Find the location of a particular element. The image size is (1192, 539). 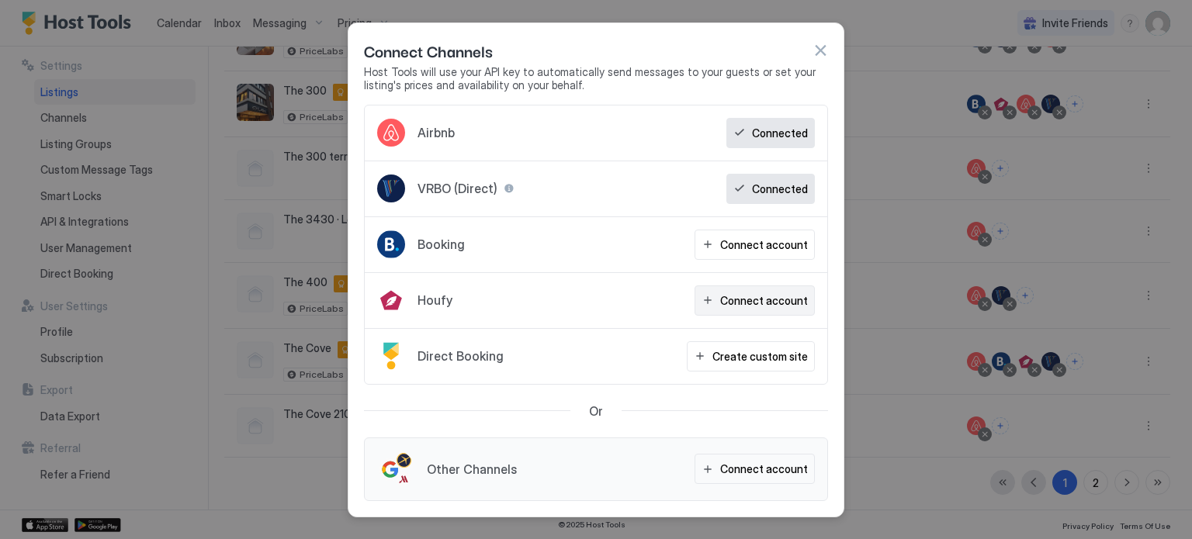

span: Host Tools will use your API key to automatically send messages to your guests or set your listin... is located at coordinates (596, 78).